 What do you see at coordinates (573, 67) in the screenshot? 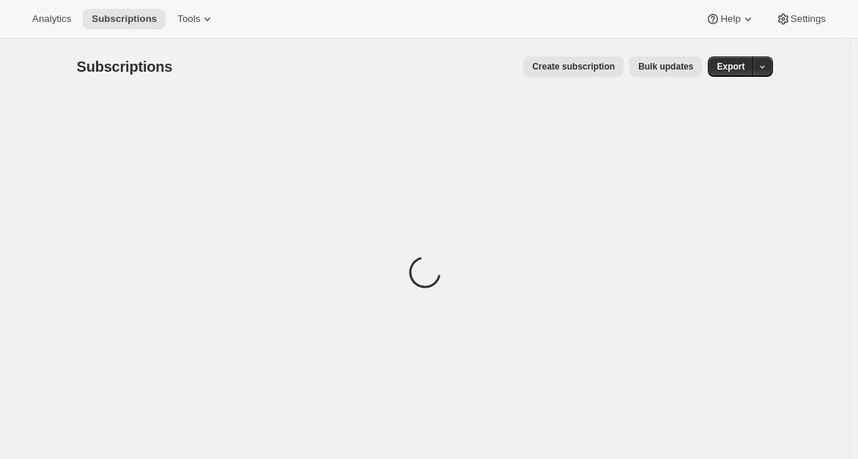
I see `button: Create subscription` at bounding box center [573, 67].